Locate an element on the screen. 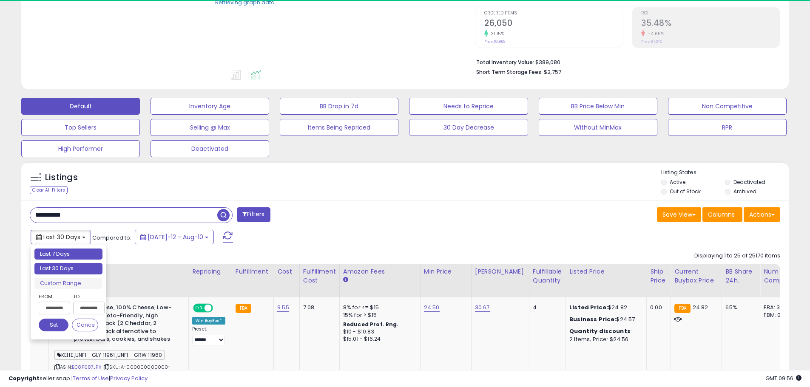 The height and width of the screenshot is (387, 810). div: 0.00 is located at coordinates (657, 308).